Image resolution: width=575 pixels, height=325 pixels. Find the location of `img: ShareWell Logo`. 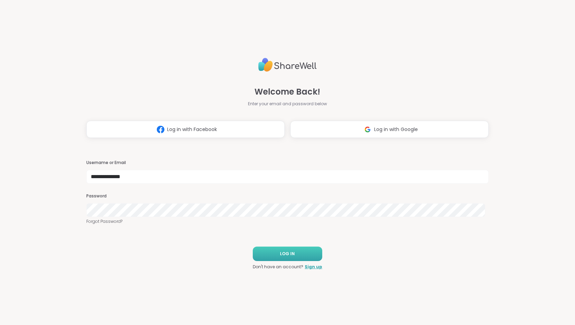

img: ShareWell Logo is located at coordinates (287, 65).